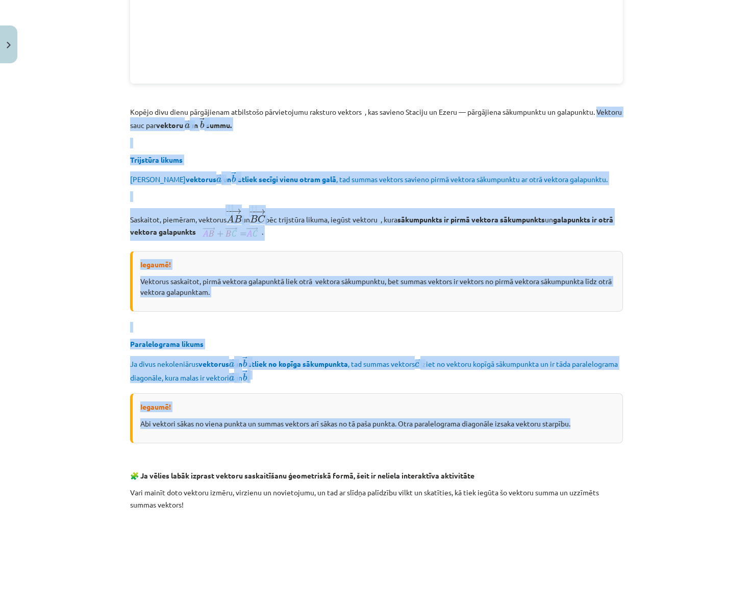 The width and height of the screenshot is (753, 605). Describe the element at coordinates (377, 224) in the screenshot. I see `p: Saskaitot, piemēram, vektorus un pēc trijstūra likuma, iegūst vektoru , kura un .` at that location.